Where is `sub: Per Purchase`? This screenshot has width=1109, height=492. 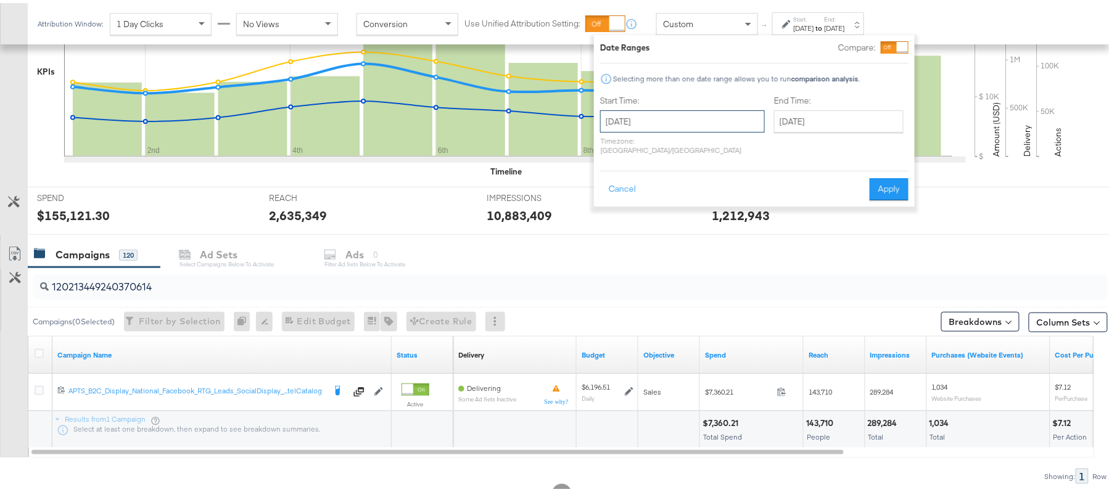
sub: Per Purchase is located at coordinates (1072, 395).